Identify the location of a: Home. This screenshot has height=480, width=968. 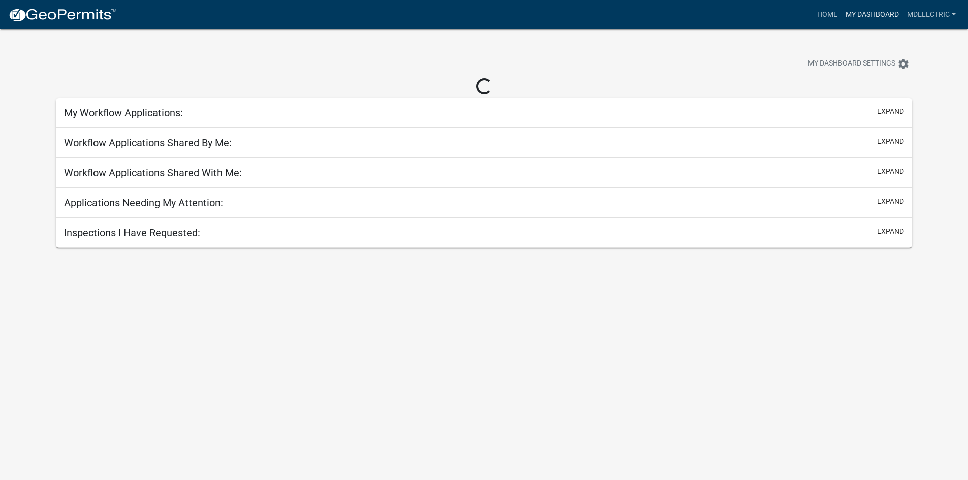
(827, 15).